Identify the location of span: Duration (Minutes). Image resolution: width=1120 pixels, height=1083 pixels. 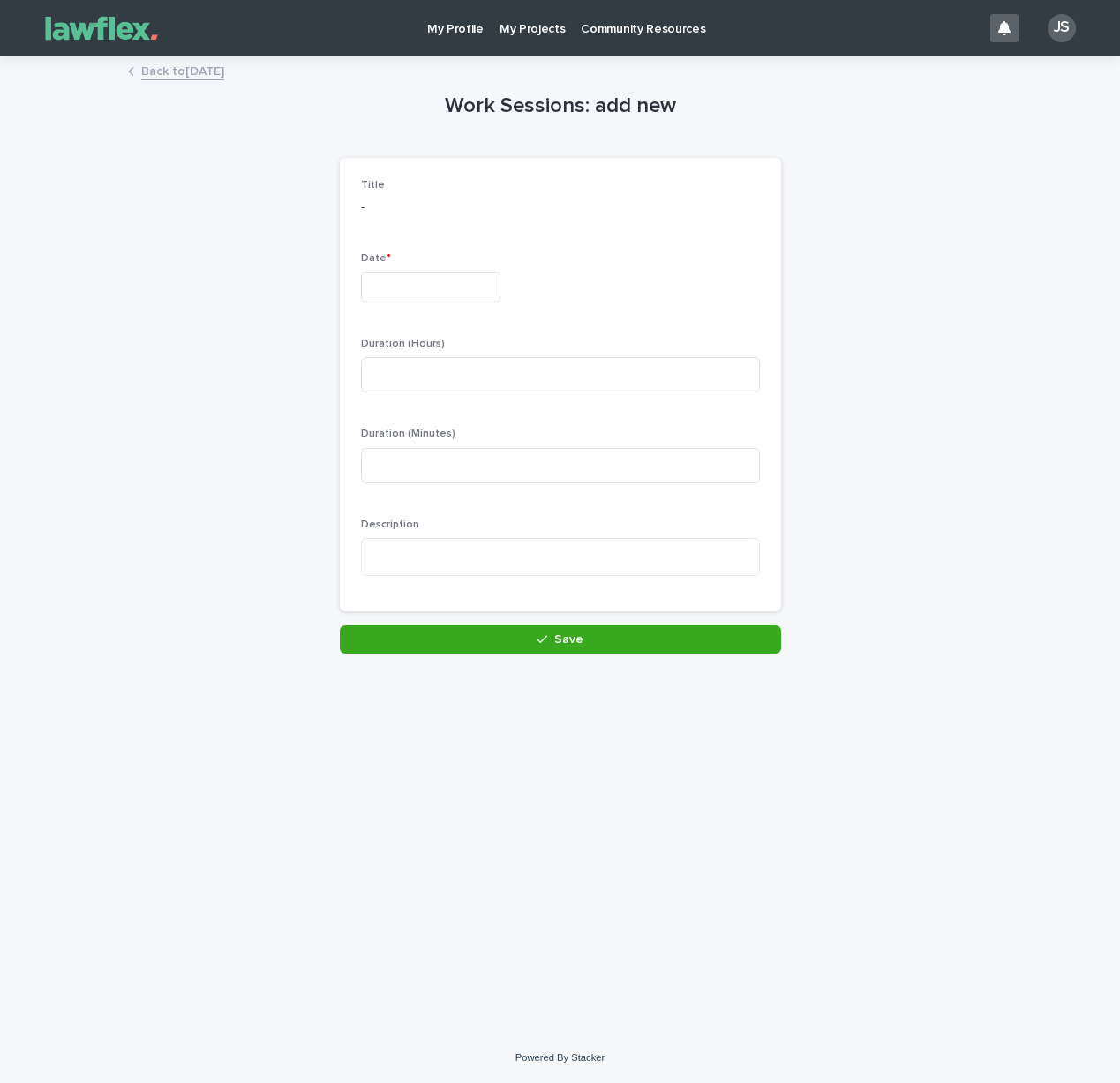
(408, 434).